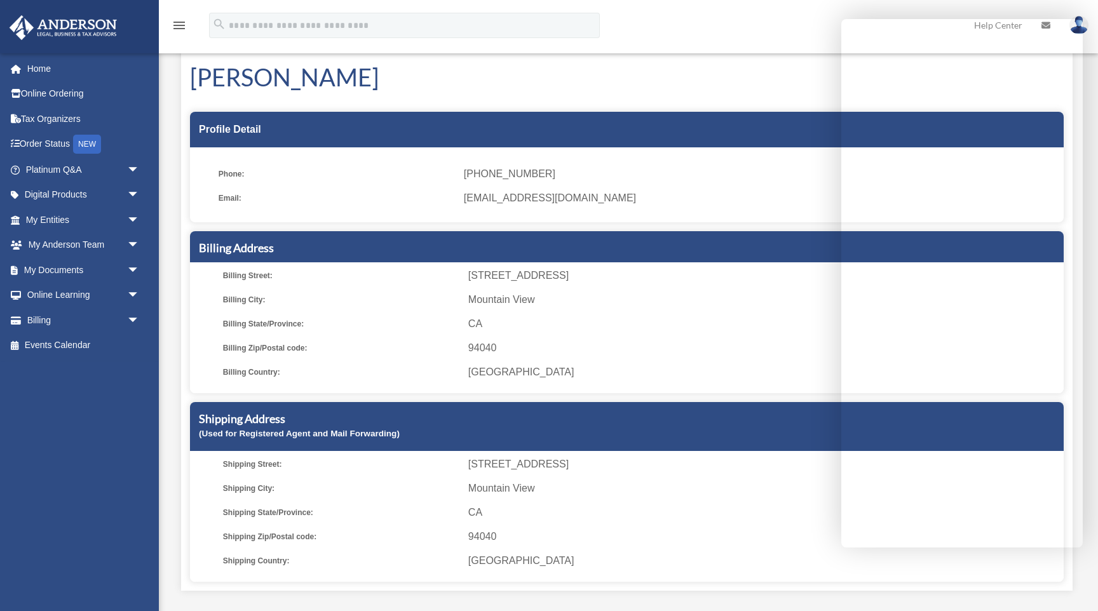 The width and height of the screenshot is (1098, 611). What do you see at coordinates (84, 119) in the screenshot?
I see `a: Tax Organizers` at bounding box center [84, 119].